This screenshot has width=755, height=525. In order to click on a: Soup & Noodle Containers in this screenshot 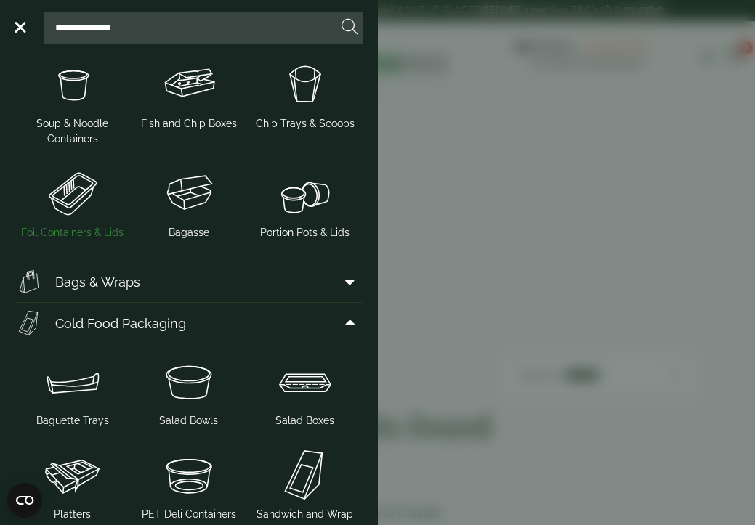, I will do `click(73, 101)`.